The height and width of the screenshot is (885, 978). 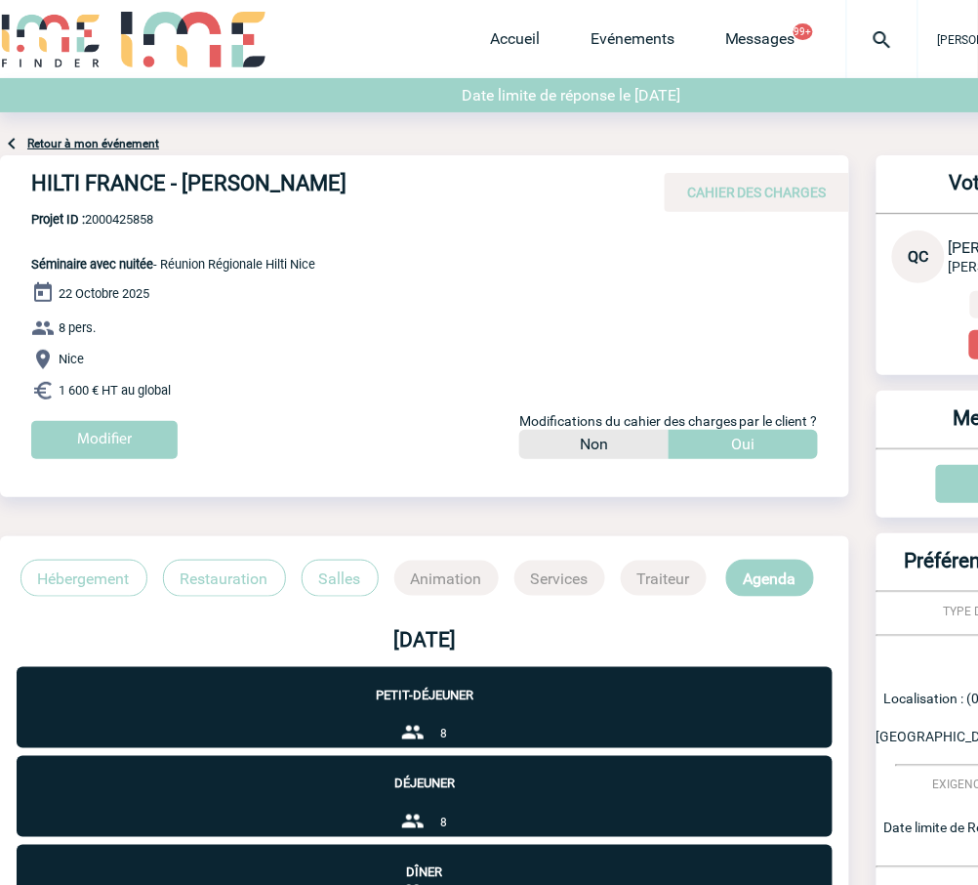 I want to click on a: Messages, so click(x=761, y=43).